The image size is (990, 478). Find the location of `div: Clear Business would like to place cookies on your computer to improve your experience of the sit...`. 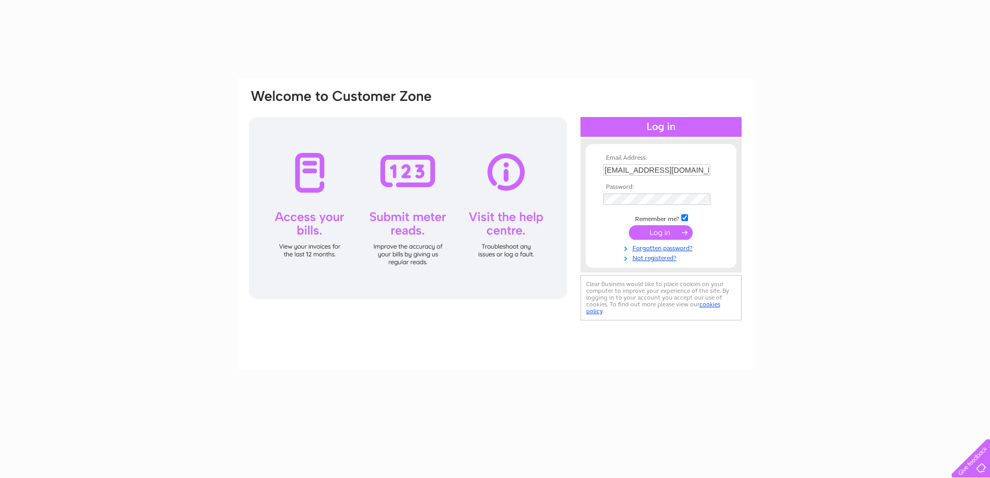

div: Clear Business would like to place cookies on your computer to improve your experience of the sit... is located at coordinates (661, 297).